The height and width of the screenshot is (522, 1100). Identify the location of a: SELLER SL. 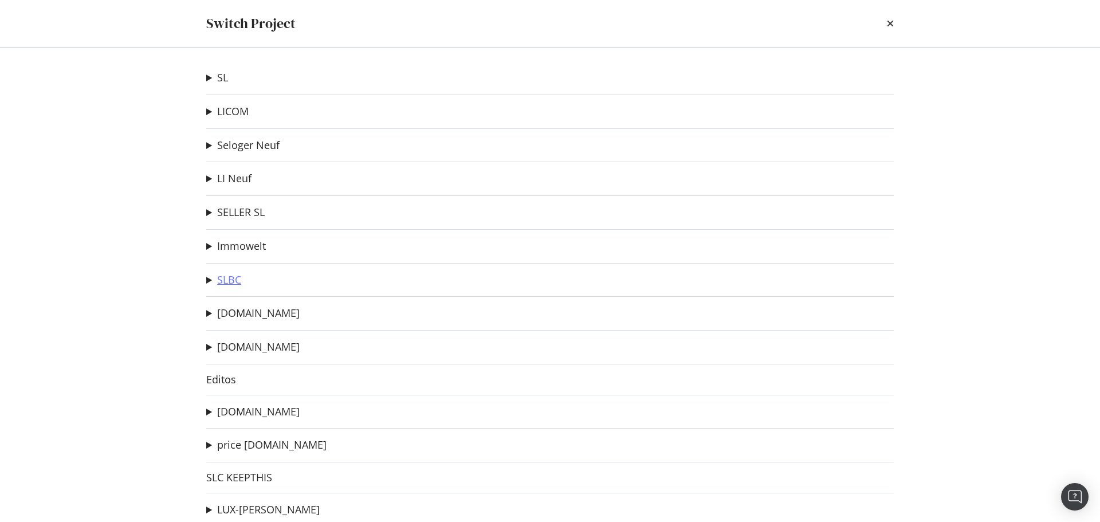
(241, 212).